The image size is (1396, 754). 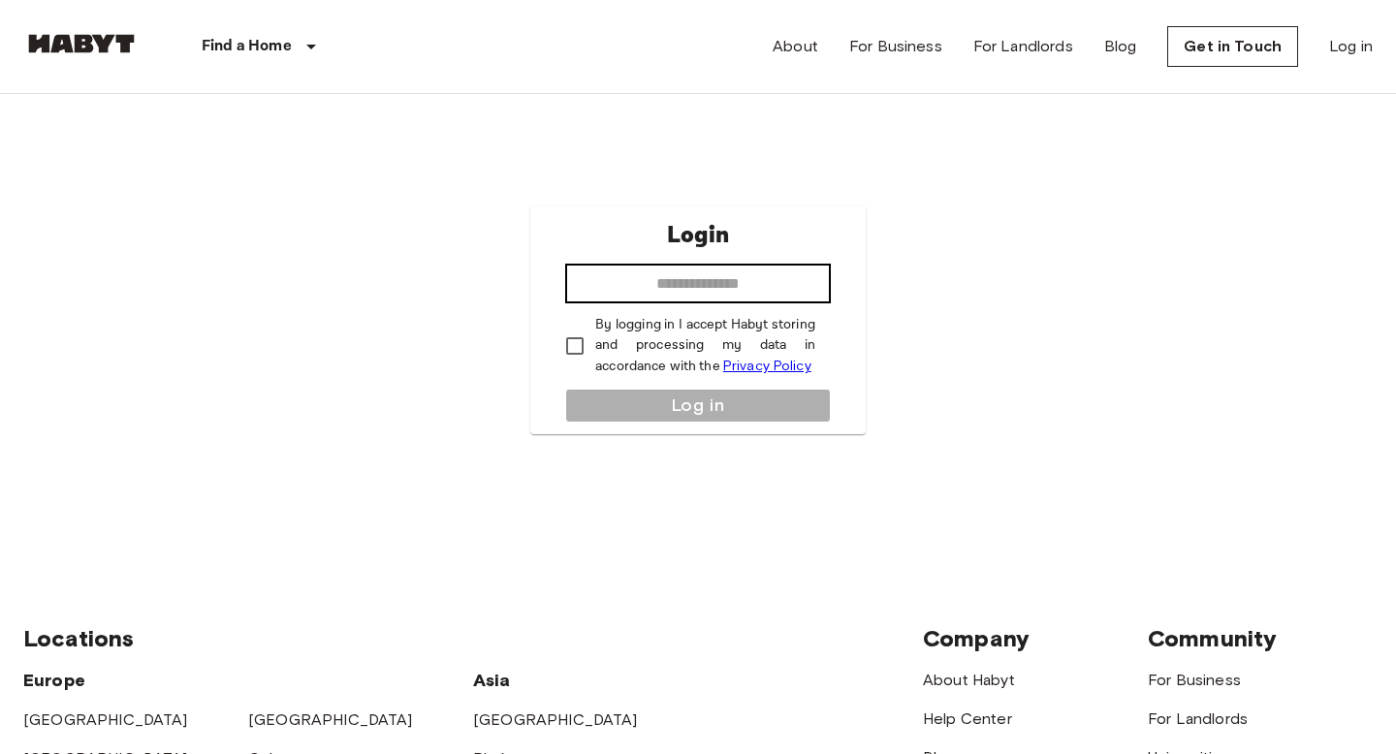 What do you see at coordinates (1350, 47) in the screenshot?
I see `a: Log in` at bounding box center [1350, 47].